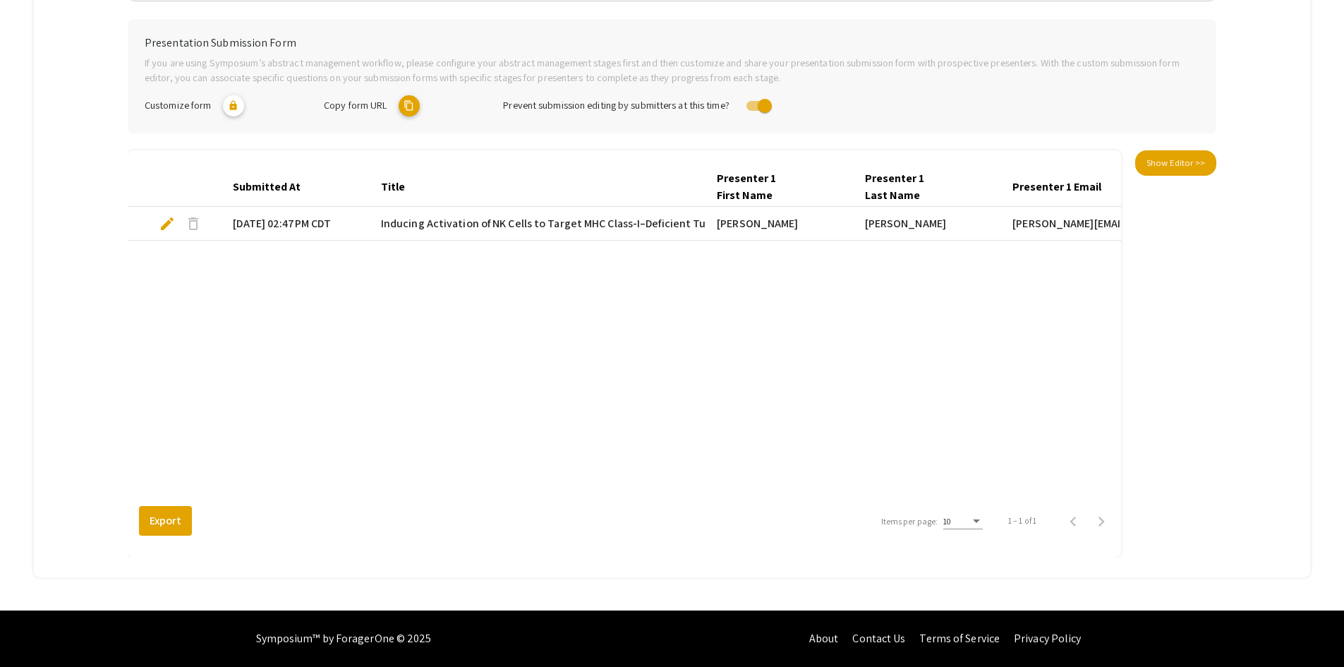 Image resolution: width=1344 pixels, height=667 pixels. I want to click on p: If you are using Symposium’s abstract management workflow, please configure your abstract managem..., so click(672, 70).